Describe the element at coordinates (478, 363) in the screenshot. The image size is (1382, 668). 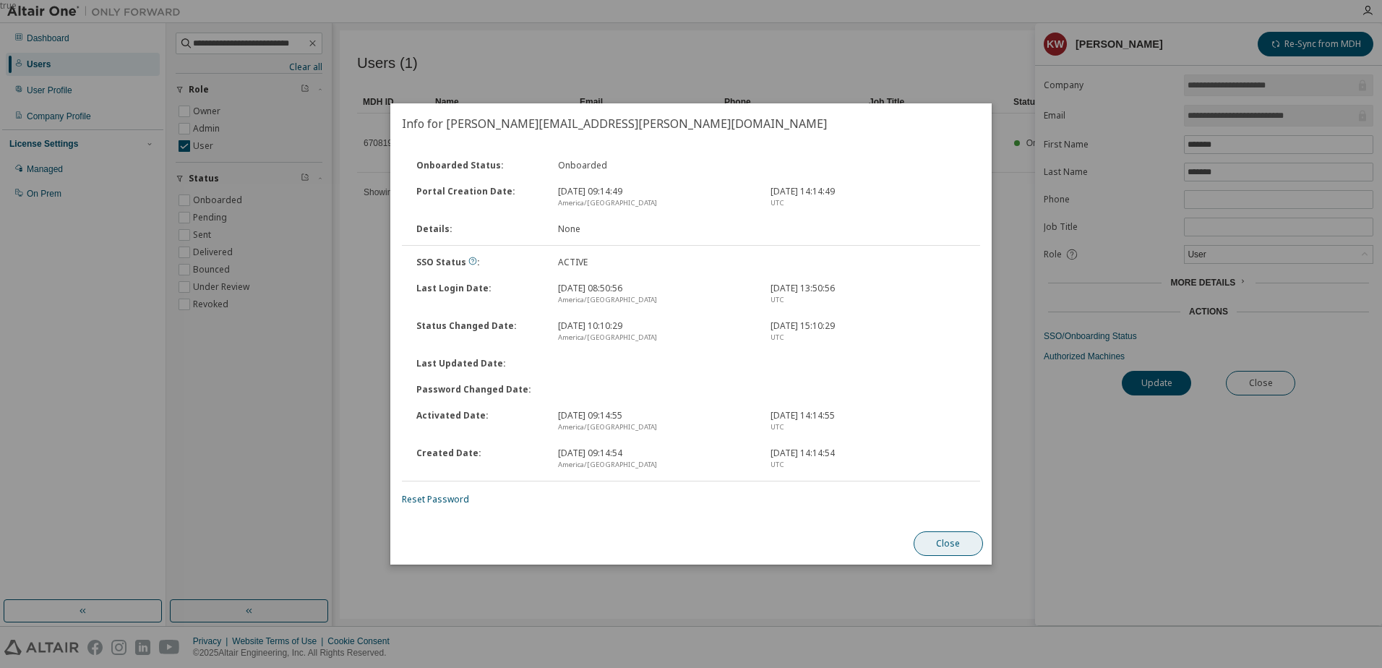
I see `div: Last Updated Date :` at that location.